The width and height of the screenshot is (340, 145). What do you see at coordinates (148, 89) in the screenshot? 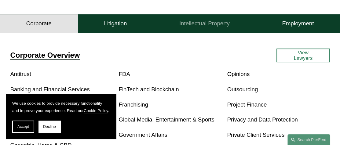
I see `a: FinTech and Blockchain` at bounding box center [148, 89].